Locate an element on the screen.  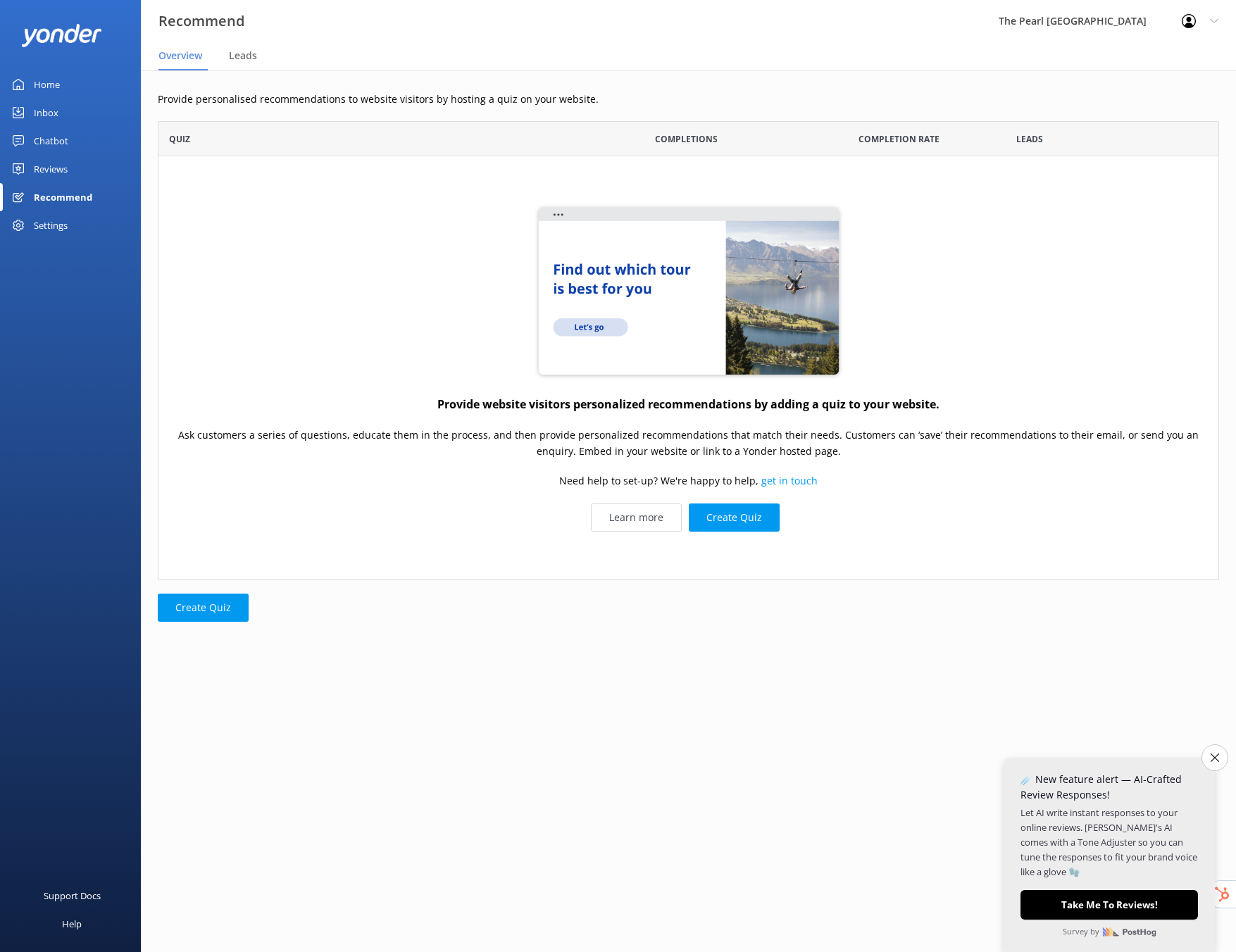
p: Provide personalised recommendations to website visitors by hosting a quiz on your website. is located at coordinates (688, 99).